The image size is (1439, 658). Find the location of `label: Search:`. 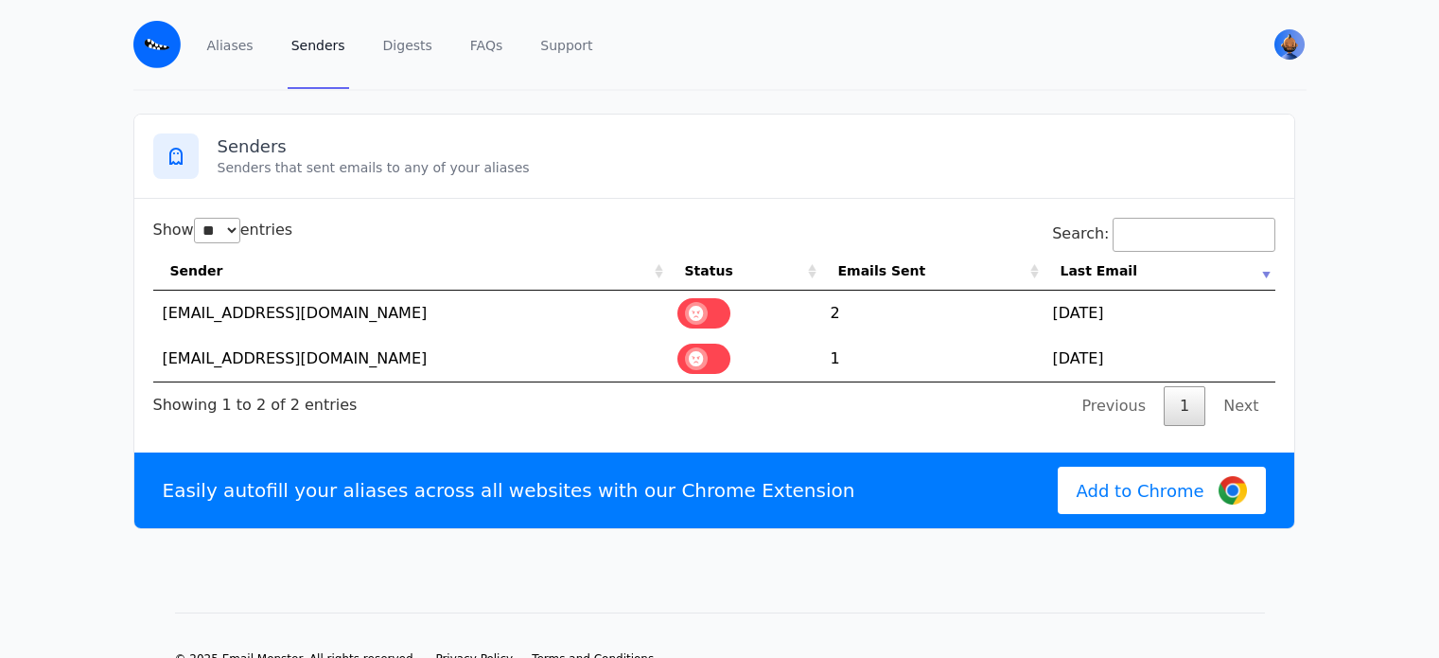

label: Search: is located at coordinates (1163, 233).